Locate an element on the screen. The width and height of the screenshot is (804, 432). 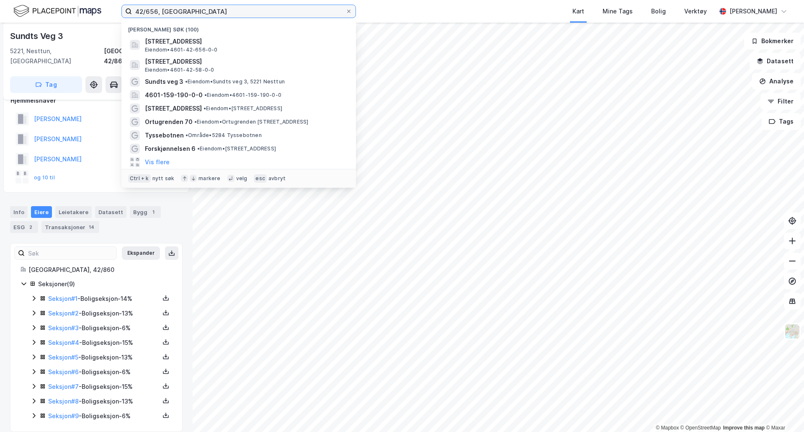
div: Bolig is located at coordinates (658, 11).